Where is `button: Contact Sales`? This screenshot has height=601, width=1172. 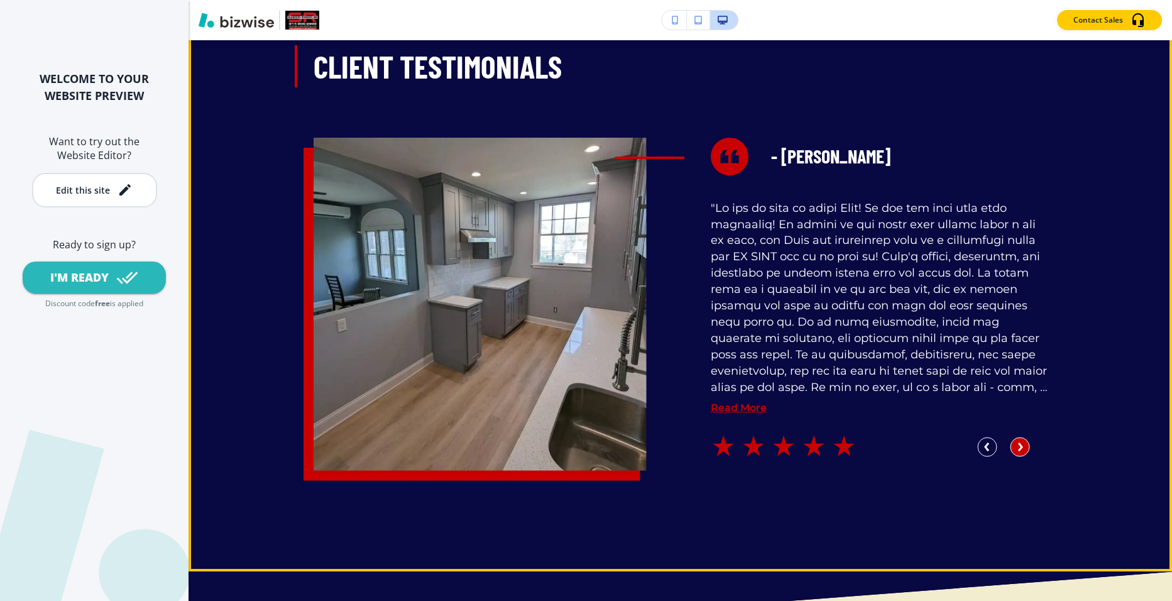
button: Contact Sales is located at coordinates (1109, 20).